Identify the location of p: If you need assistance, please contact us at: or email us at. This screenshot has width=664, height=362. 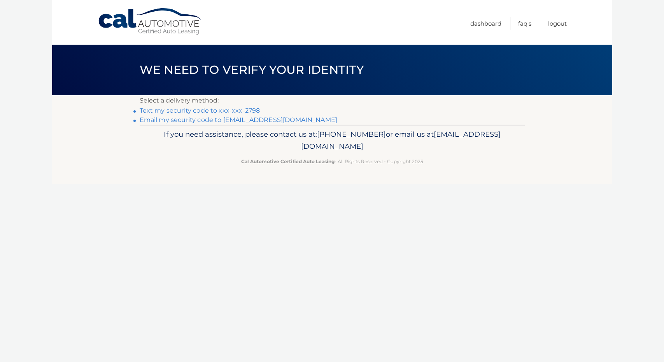
(332, 141).